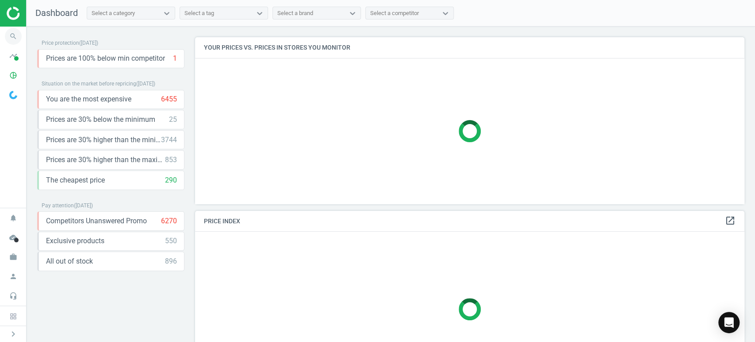 The height and width of the screenshot is (342, 755). I want to click on div: 6455, so click(169, 99).